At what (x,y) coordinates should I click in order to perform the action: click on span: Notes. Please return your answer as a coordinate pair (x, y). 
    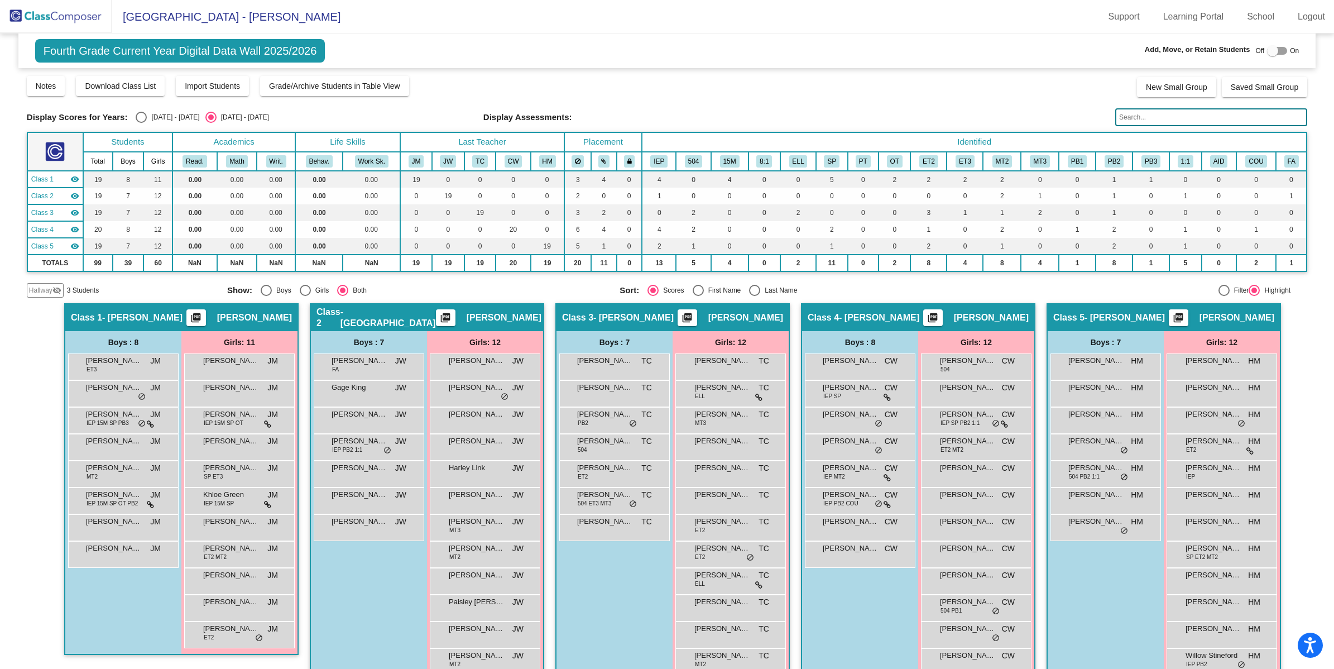
    Looking at the image, I should click on (46, 86).